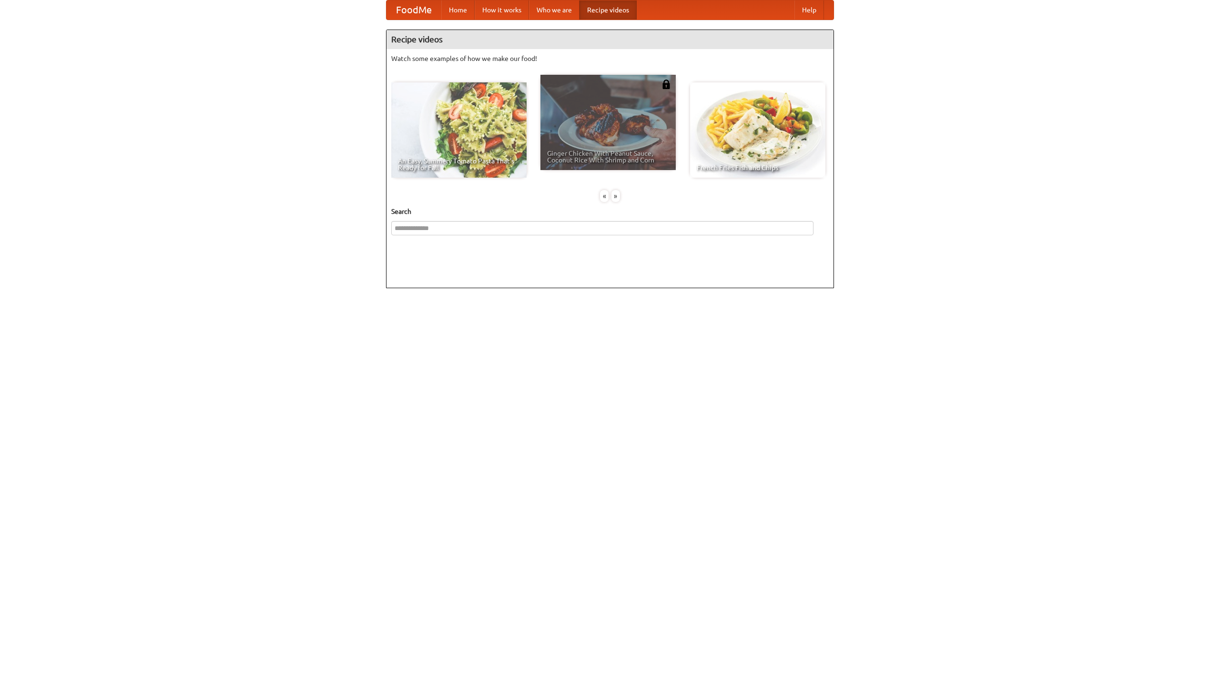  What do you see at coordinates (458, 10) in the screenshot?
I see `a: Home` at bounding box center [458, 10].